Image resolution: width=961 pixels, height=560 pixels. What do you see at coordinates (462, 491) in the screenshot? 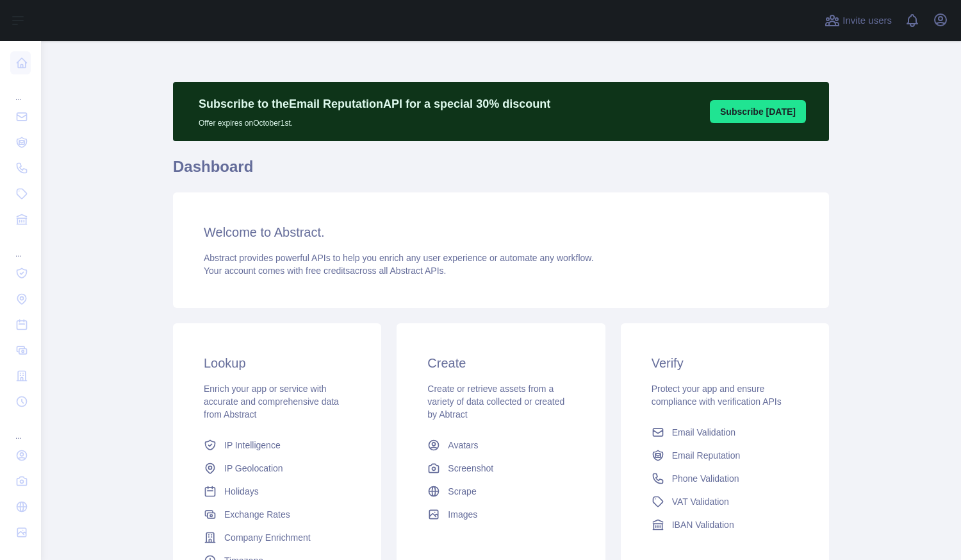
I see `span: Scrape` at bounding box center [462, 491].